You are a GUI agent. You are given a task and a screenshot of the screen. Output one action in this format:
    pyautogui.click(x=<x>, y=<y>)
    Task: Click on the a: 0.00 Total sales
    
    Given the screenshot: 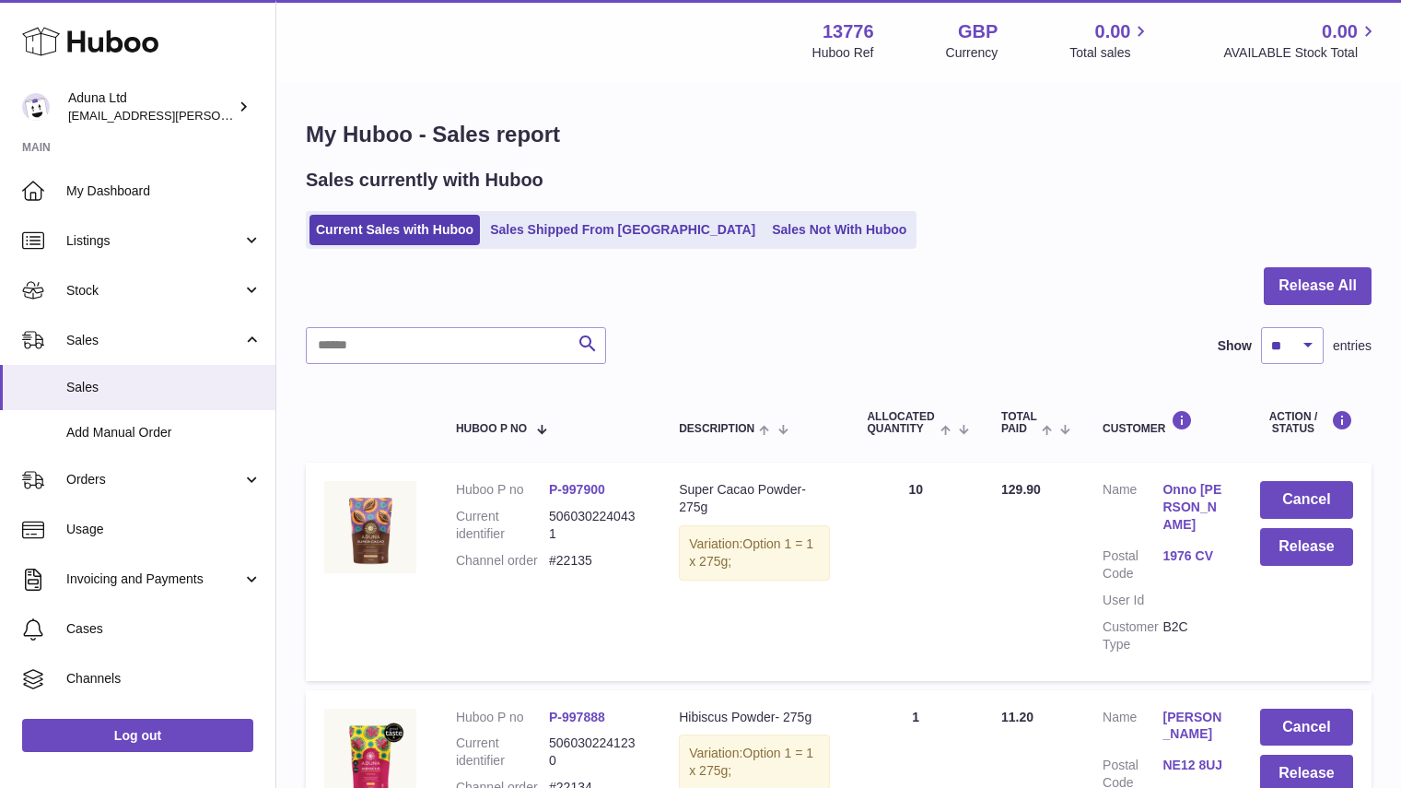 What is the action you would take?
    pyautogui.click(x=1110, y=41)
    